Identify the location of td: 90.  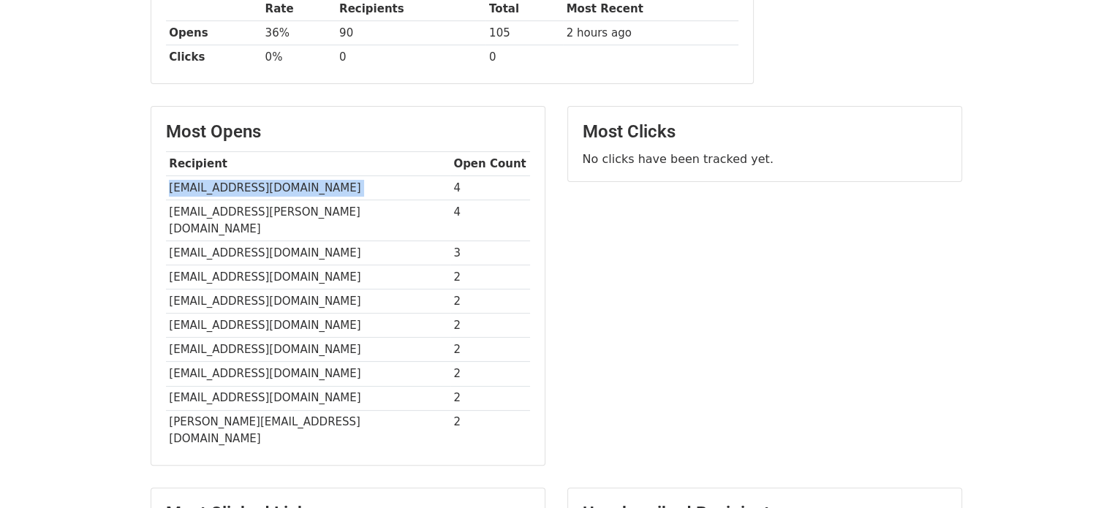
(410, 33).